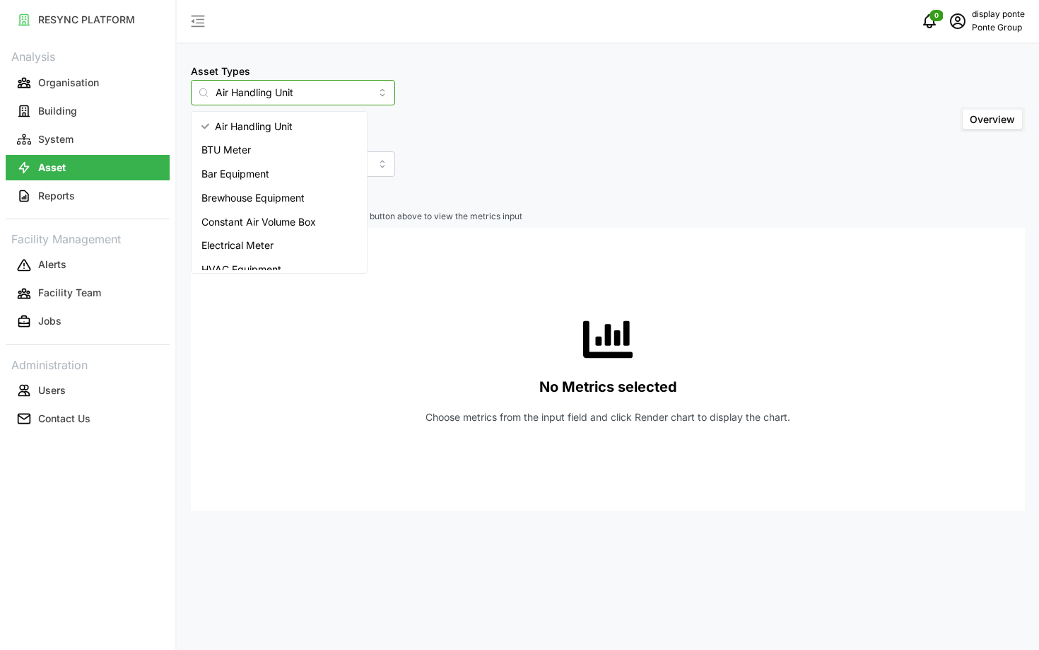 This screenshot has width=1039, height=650. What do you see at coordinates (88, 390) in the screenshot?
I see `button: Users` at bounding box center [88, 390].